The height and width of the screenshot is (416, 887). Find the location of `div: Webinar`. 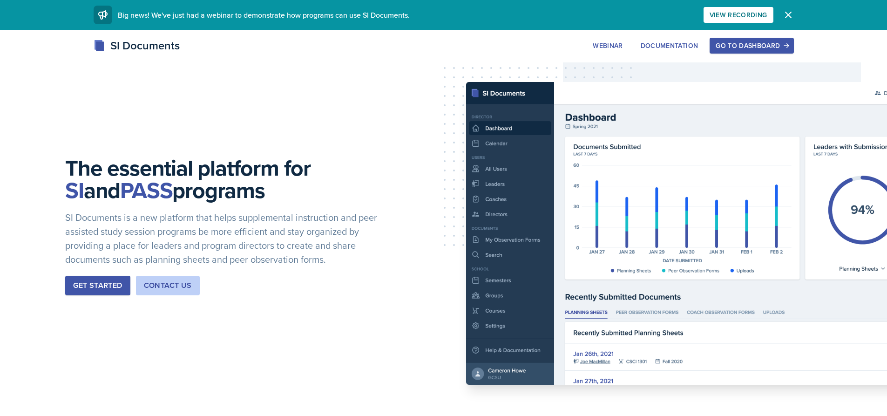

div: Webinar is located at coordinates (608, 46).